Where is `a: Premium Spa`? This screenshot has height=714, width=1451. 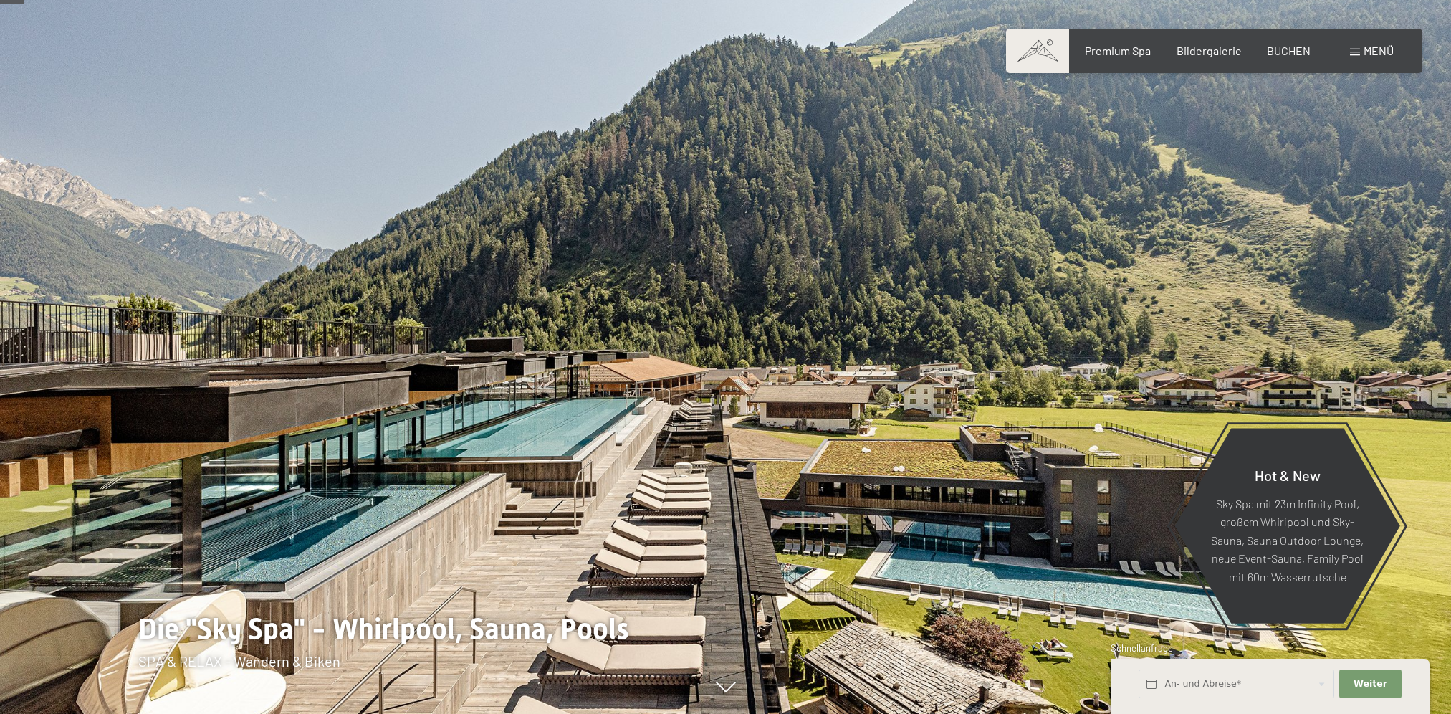
a: Premium Spa is located at coordinates (1118, 50).